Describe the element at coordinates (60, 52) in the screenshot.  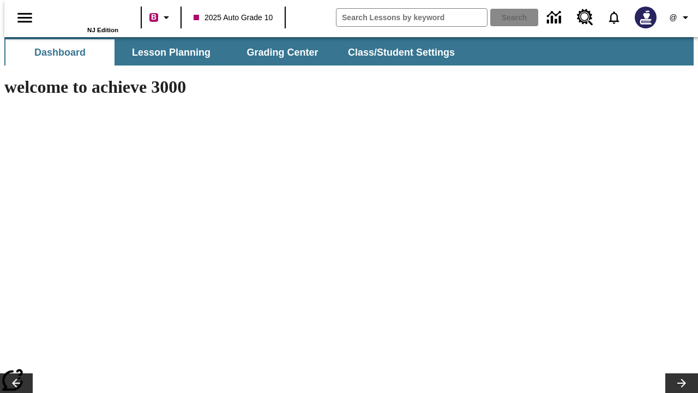
I see `span: Dashboard` at that location.